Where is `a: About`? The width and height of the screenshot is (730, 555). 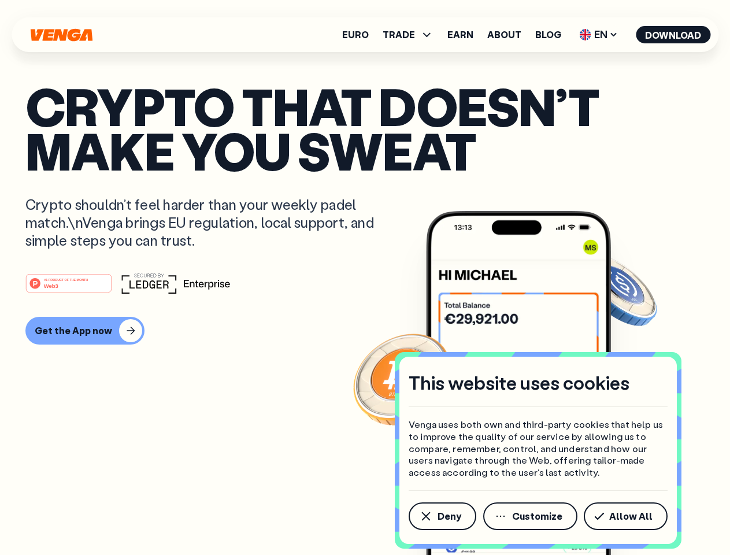 a: About is located at coordinates (504, 35).